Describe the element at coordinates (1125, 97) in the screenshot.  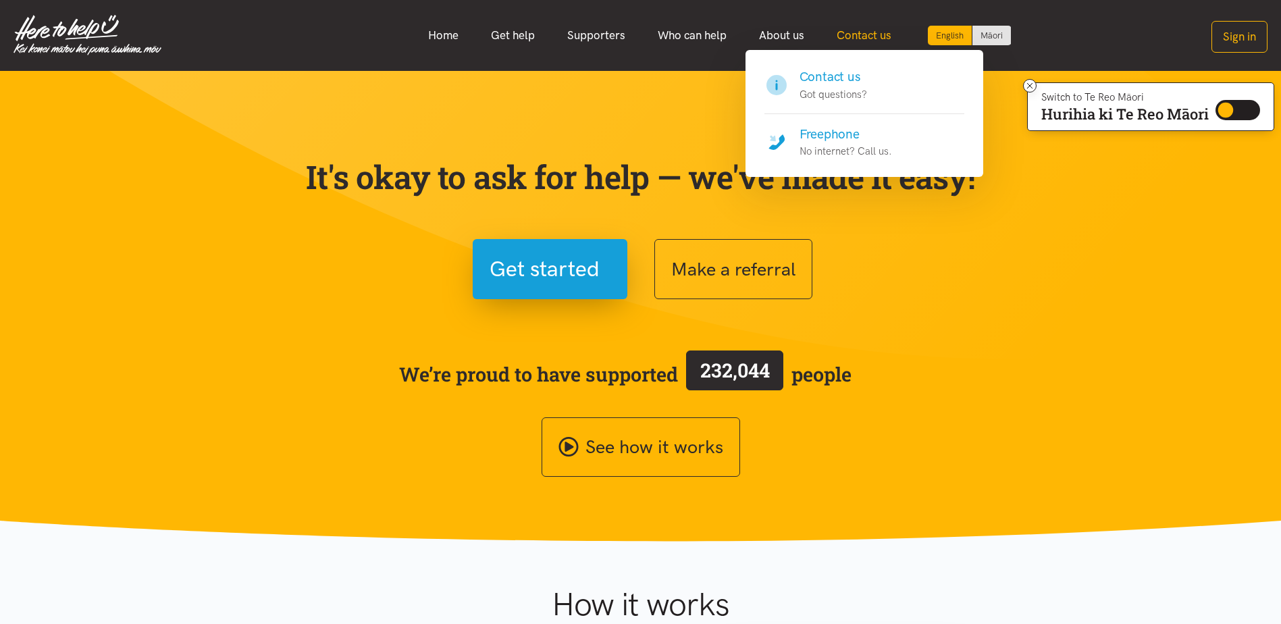
I see `p: Switch to Te Reo Māori` at that location.